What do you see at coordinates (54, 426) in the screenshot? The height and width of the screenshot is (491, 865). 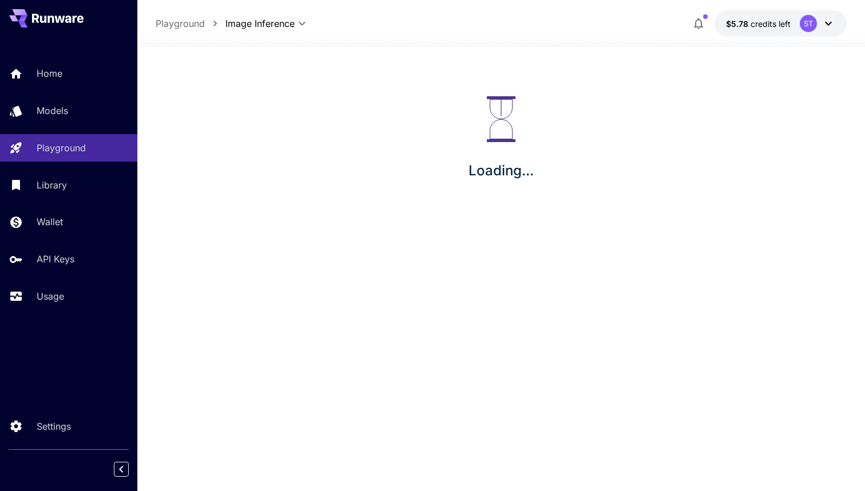 I see `p: Settings` at bounding box center [54, 426].